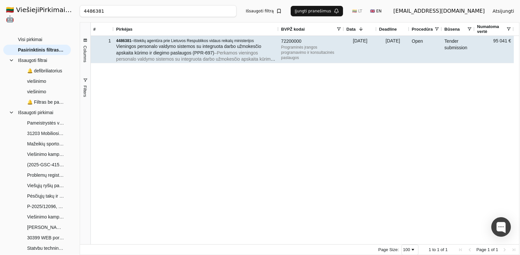  I want to click on span: Problemų registravimo ir administravimo informacinės sistemos sukūrimo, įdiegimo, palaikymo ir ap..., so click(46, 175).